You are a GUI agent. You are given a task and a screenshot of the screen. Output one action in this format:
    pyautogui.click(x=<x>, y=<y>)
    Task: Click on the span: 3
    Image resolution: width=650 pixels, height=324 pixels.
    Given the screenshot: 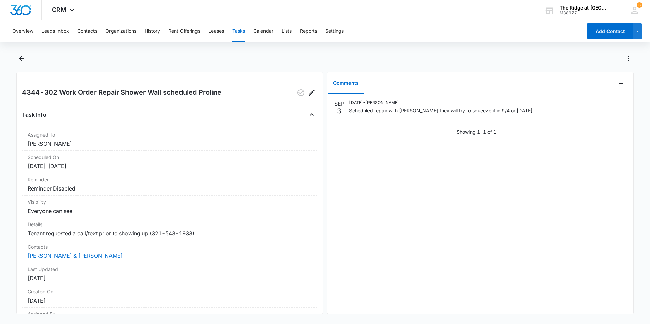 What is the action you would take?
    pyautogui.click(x=640, y=5)
    